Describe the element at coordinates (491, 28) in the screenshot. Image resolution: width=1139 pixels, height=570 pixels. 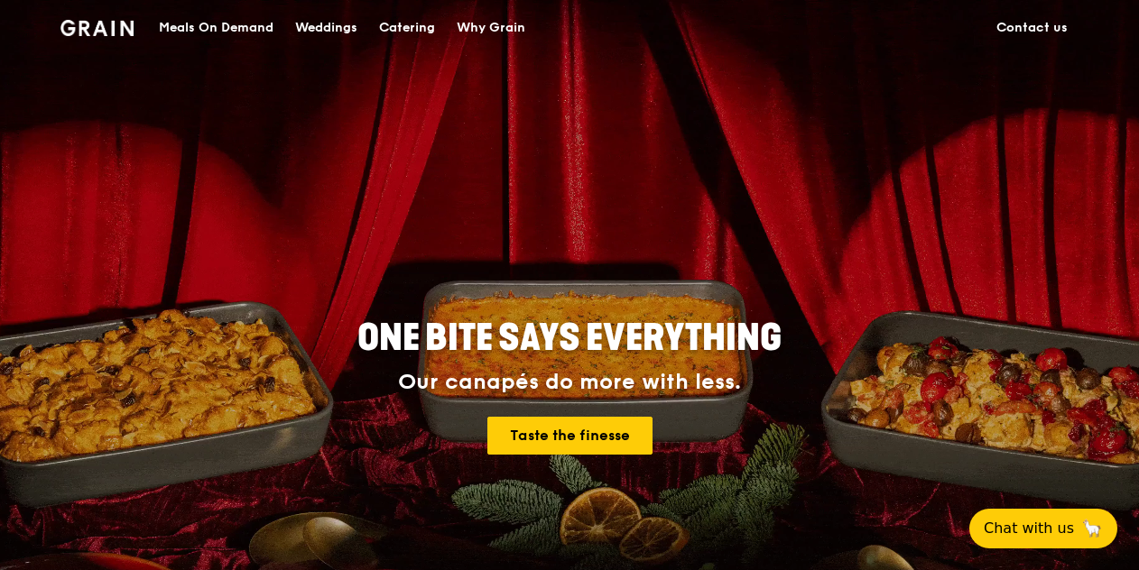
I see `div: Why Grain` at that location.